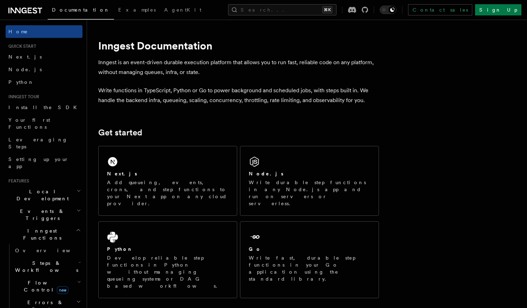  What do you see at coordinates (44, 69) in the screenshot?
I see `a: Node.js` at bounding box center [44, 69].